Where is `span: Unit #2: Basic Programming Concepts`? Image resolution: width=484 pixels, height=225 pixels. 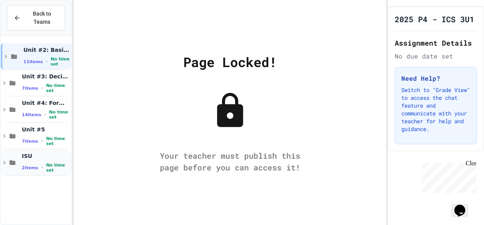
span: Unit #2: Basic Programming Concepts is located at coordinates (46, 50).